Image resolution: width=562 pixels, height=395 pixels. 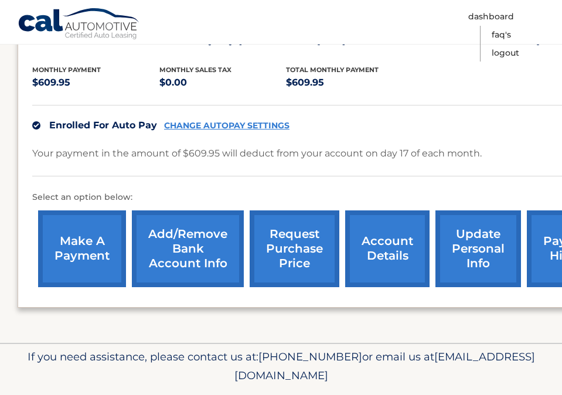 What do you see at coordinates (36, 125) in the screenshot?
I see `img: check.svg` at bounding box center [36, 125].